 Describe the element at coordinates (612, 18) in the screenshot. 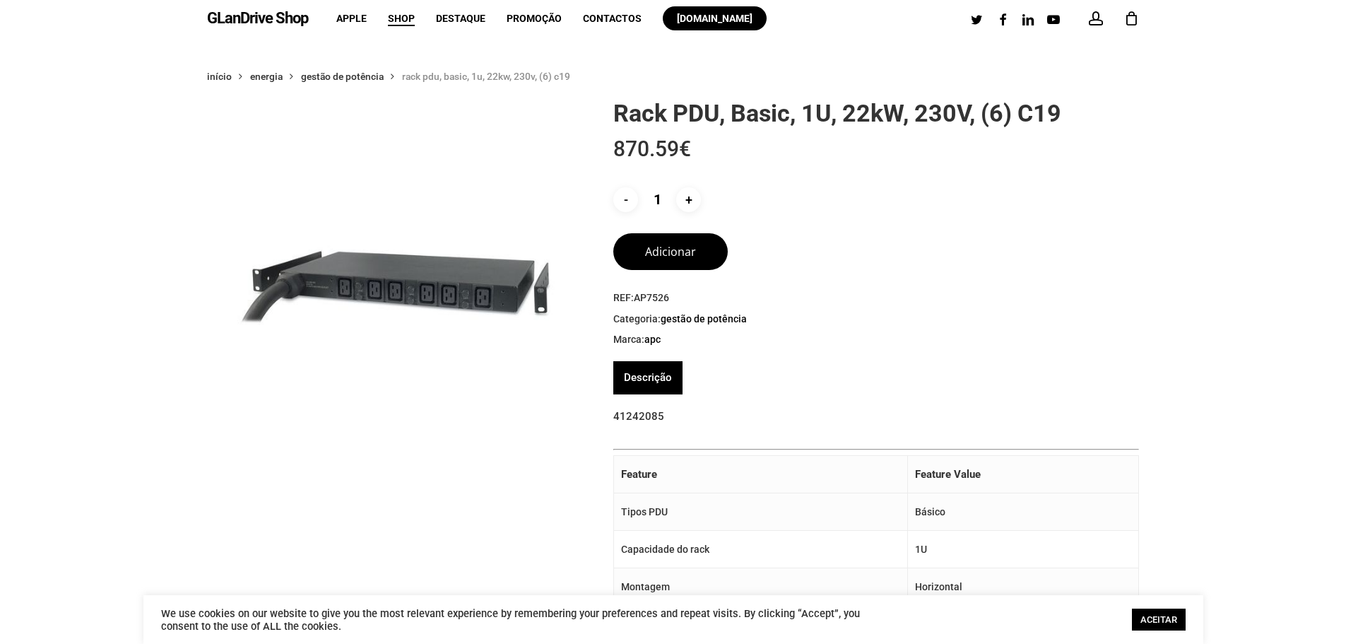

I see `span: Contactos` at that location.